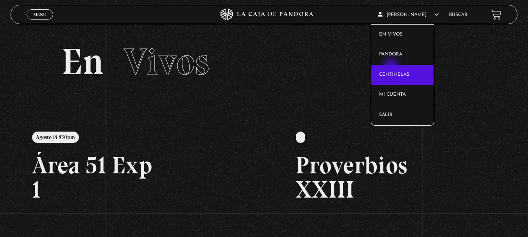 The image size is (528, 237). Describe the element at coordinates (403, 115) in the screenshot. I see `a: Salir` at that location.